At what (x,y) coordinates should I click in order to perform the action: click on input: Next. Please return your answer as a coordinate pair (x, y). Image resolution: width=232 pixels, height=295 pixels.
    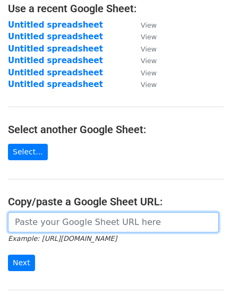
    Looking at the image, I should click on (21, 263).